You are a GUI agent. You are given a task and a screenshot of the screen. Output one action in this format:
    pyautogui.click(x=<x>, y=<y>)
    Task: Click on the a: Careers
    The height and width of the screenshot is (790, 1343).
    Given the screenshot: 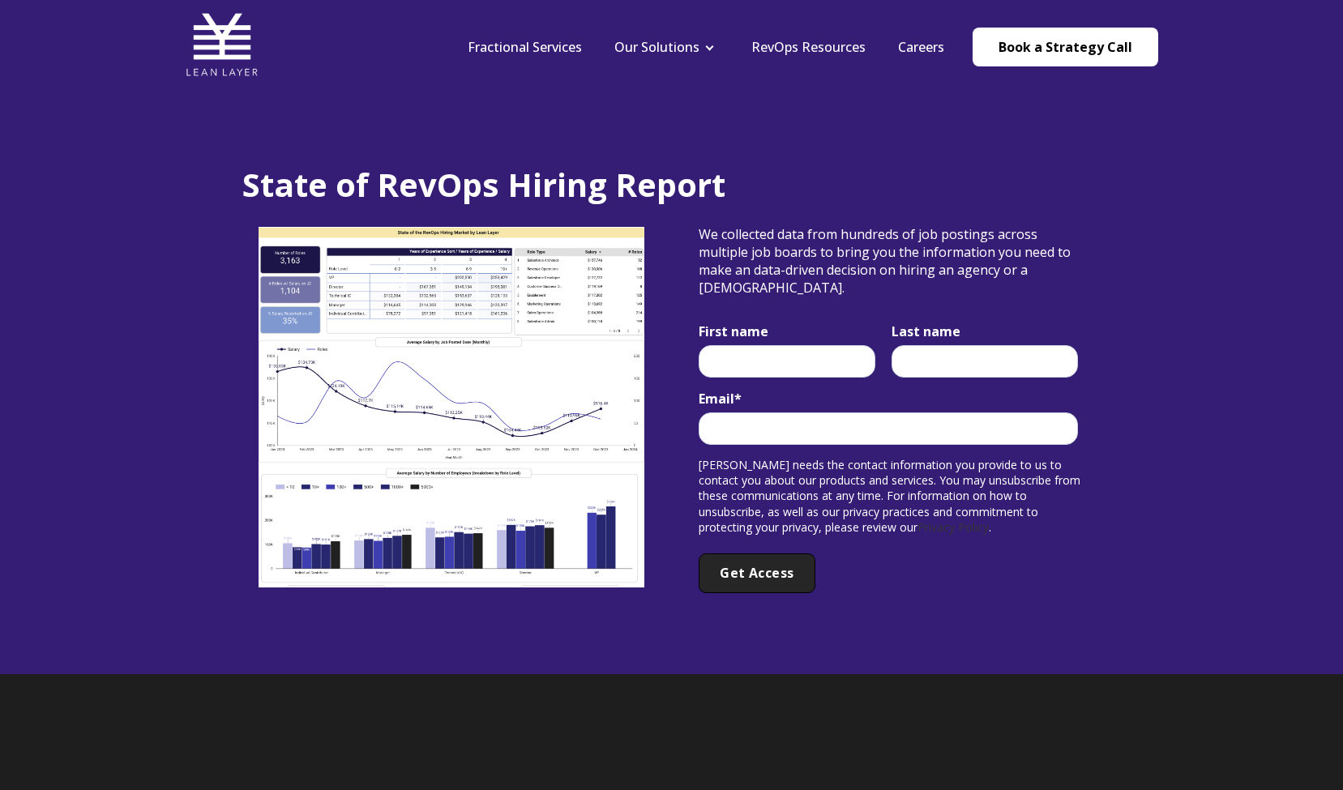 What is the action you would take?
    pyautogui.click(x=921, y=47)
    